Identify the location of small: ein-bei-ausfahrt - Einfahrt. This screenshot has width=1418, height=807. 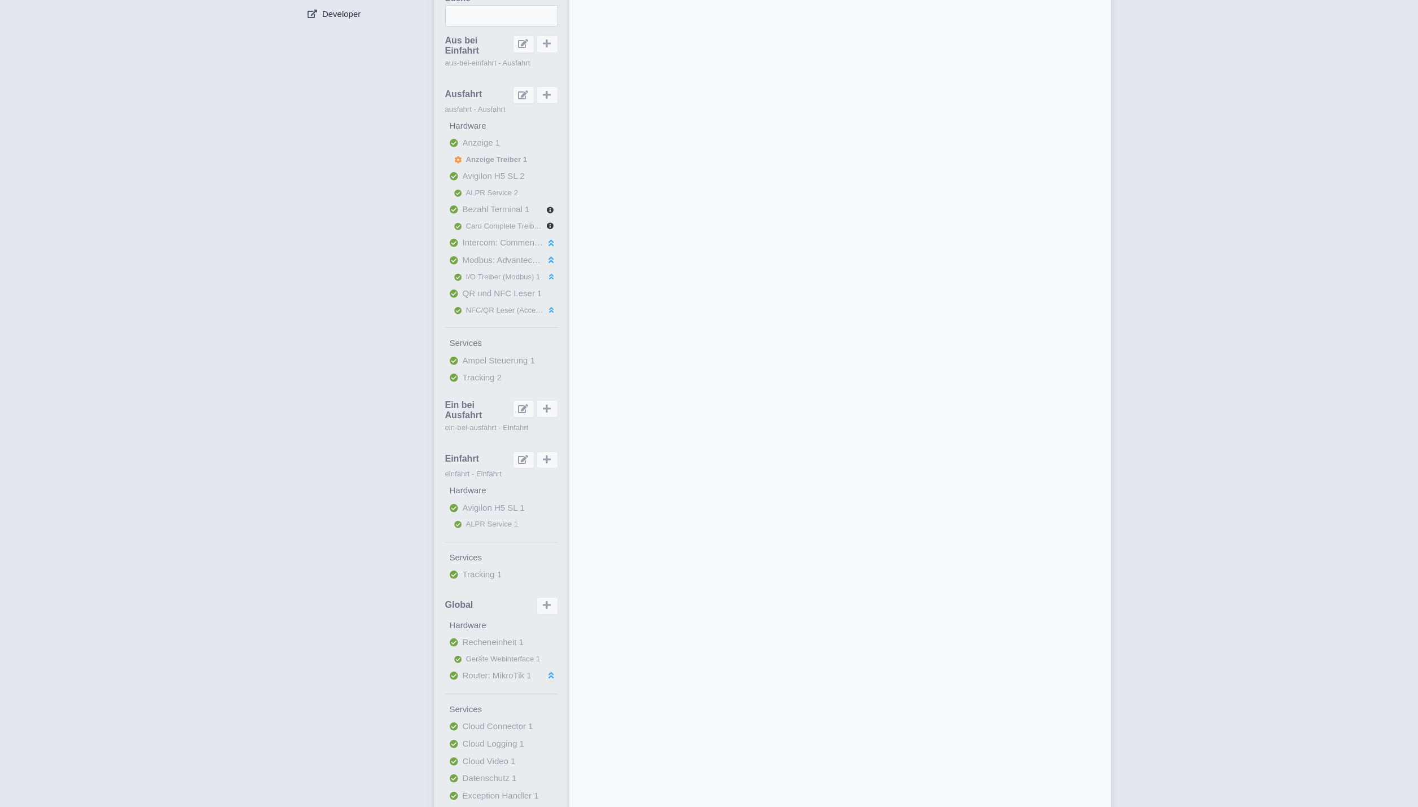
(502, 428).